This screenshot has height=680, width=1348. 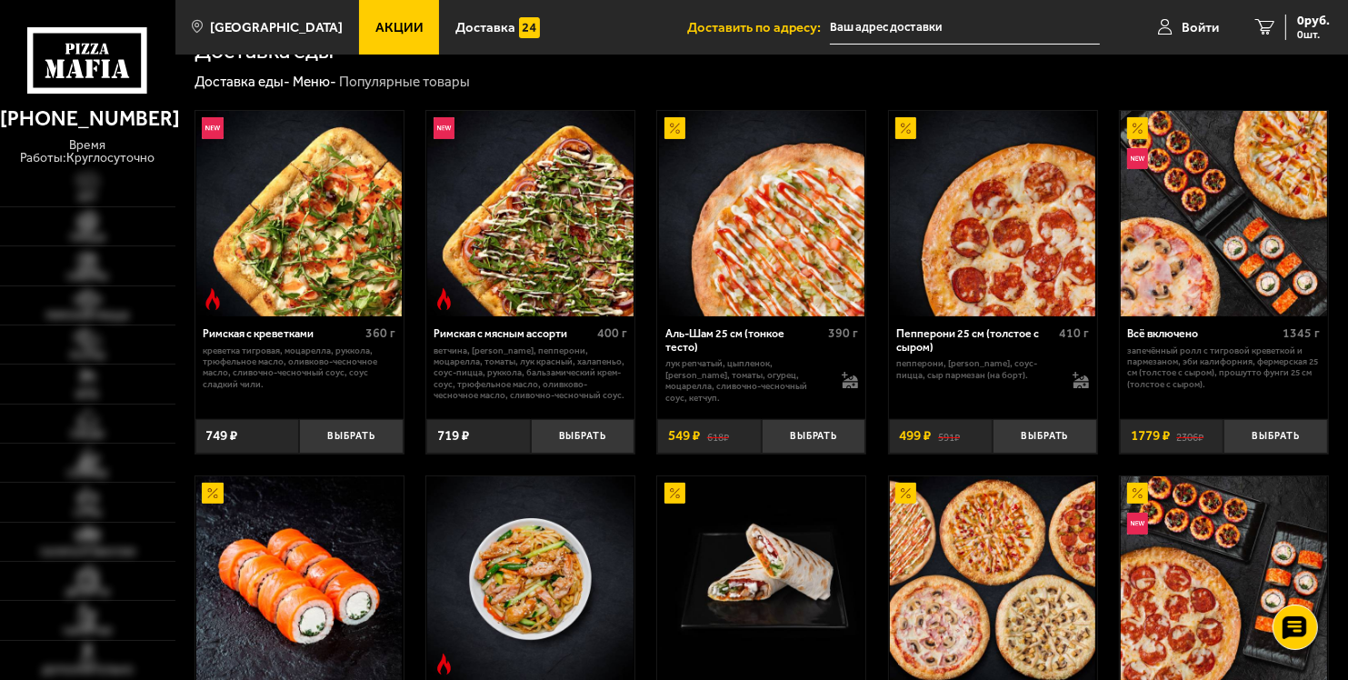 What do you see at coordinates (299, 214) in the screenshot?
I see `img: Римская с креветками` at bounding box center [299, 214].